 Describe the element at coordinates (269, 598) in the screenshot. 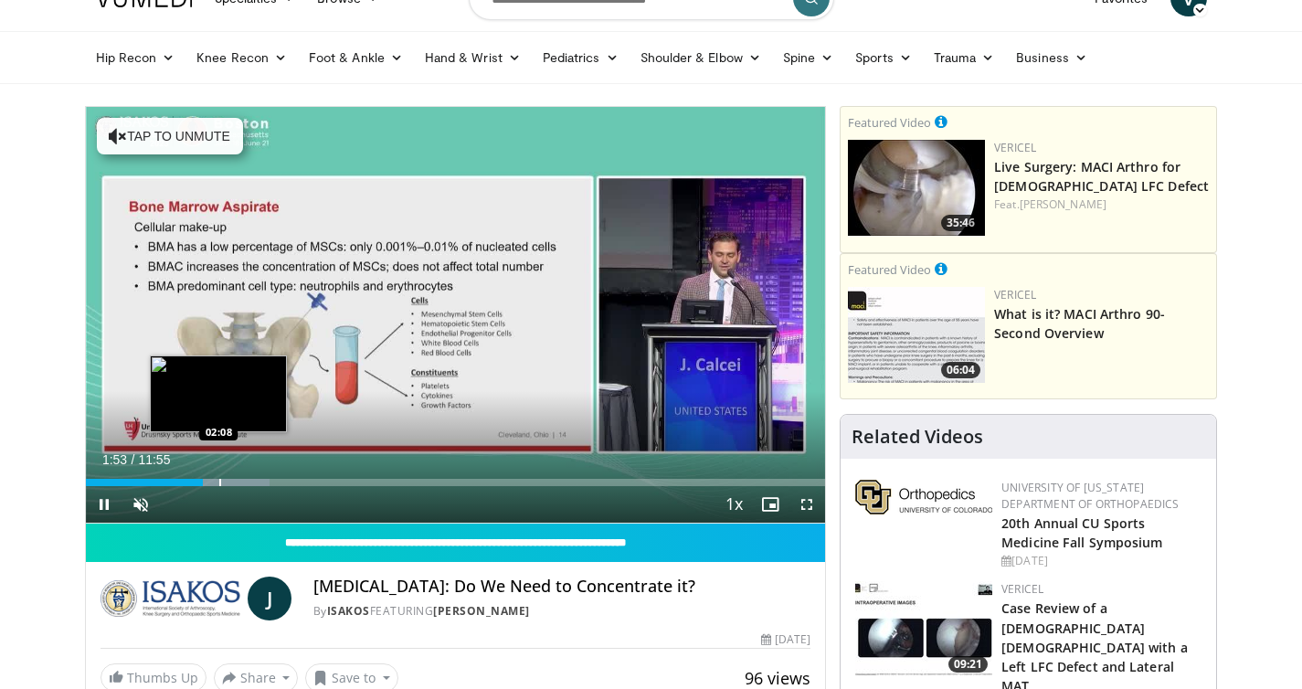

I see `a: J` at that location.